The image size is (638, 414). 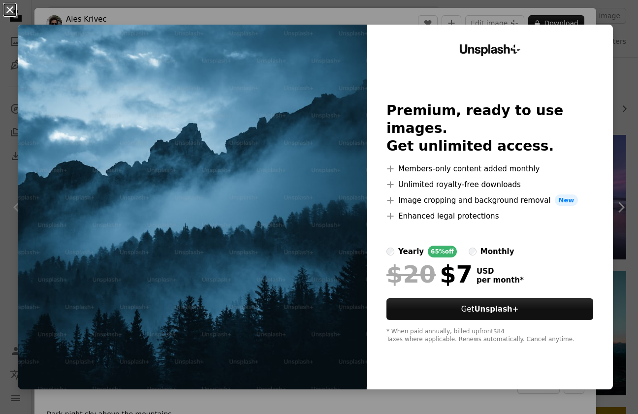 What do you see at coordinates (490, 128) in the screenshot?
I see `h2: Premium, ready to use images. Get unlimited access.` at bounding box center [490, 128].